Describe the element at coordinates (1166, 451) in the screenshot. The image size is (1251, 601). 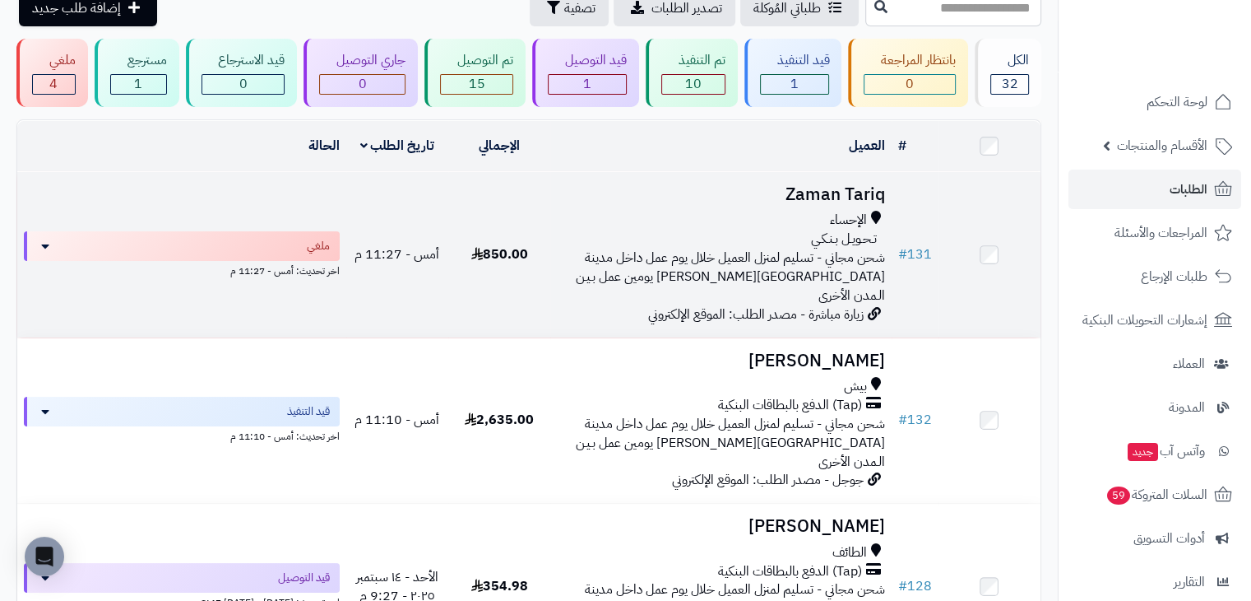
I see `span: وآتس آب` at that location.